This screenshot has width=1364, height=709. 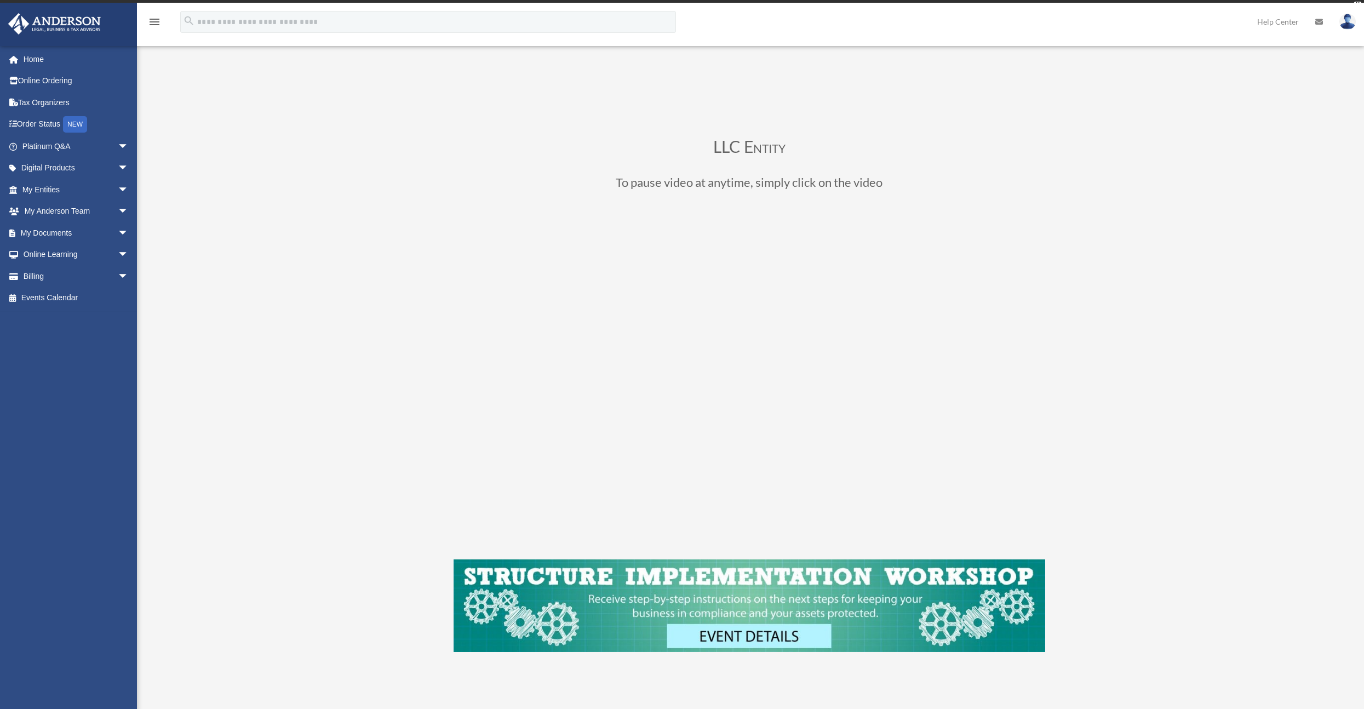 What do you see at coordinates (76, 298) in the screenshot?
I see `a: Events Calendar` at bounding box center [76, 298].